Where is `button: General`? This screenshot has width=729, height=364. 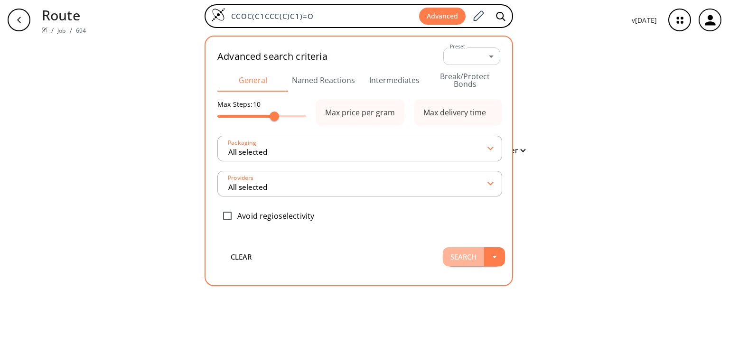 button: General is located at coordinates (253, 80).